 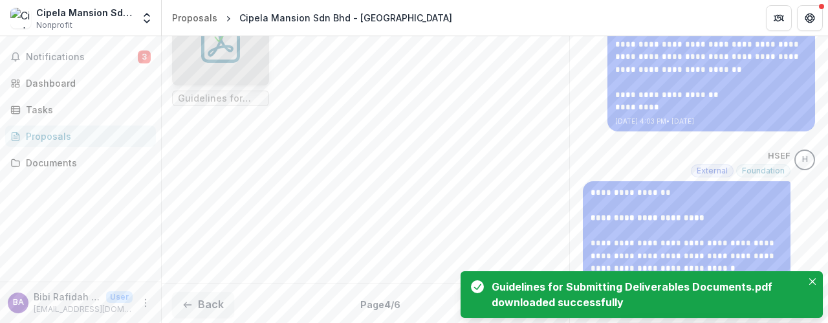 I want to click on a: Tasks, so click(x=80, y=109).